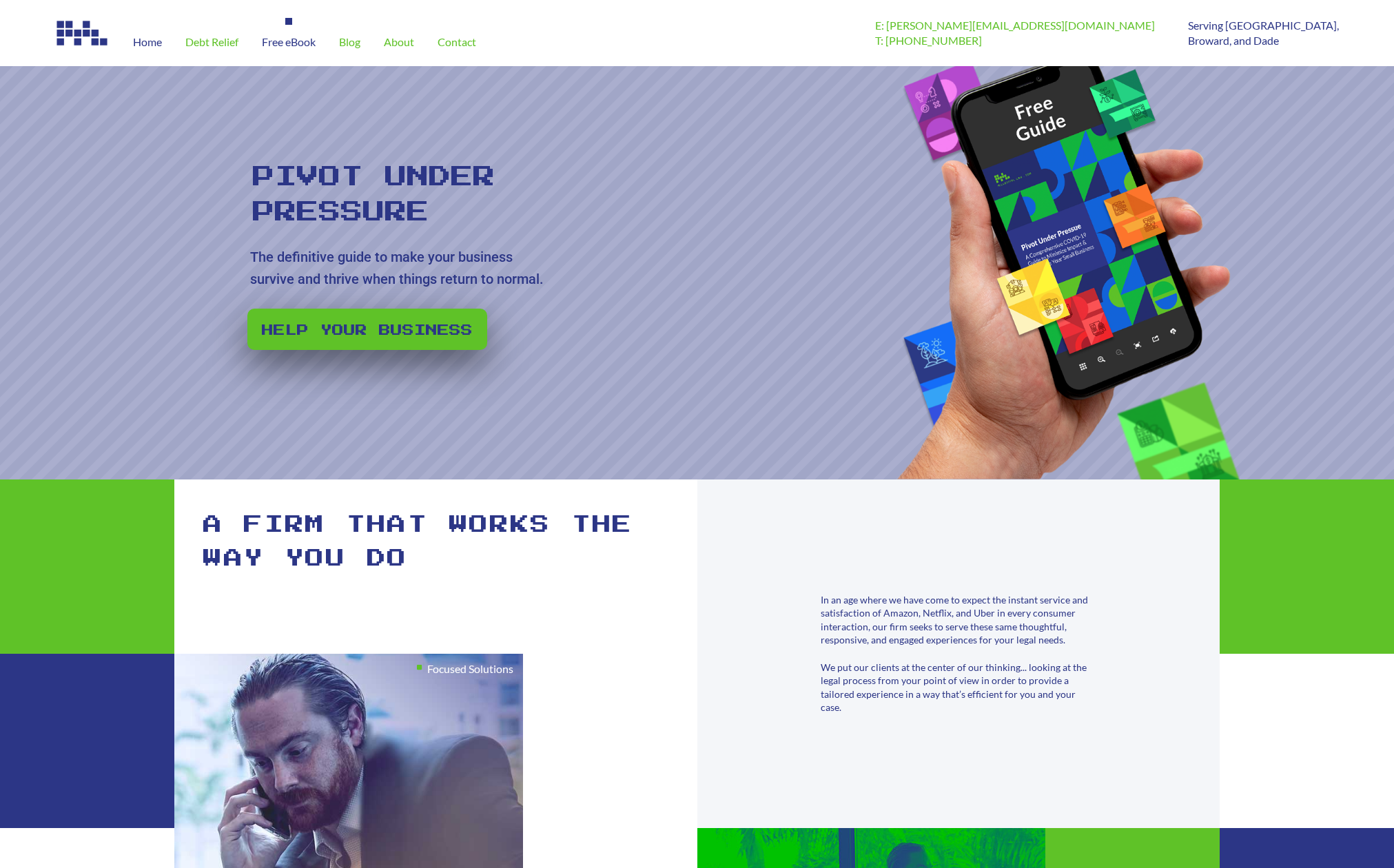 The height and width of the screenshot is (868, 1394). Describe the element at coordinates (289, 42) in the screenshot. I see `a: Free eBook` at that location.